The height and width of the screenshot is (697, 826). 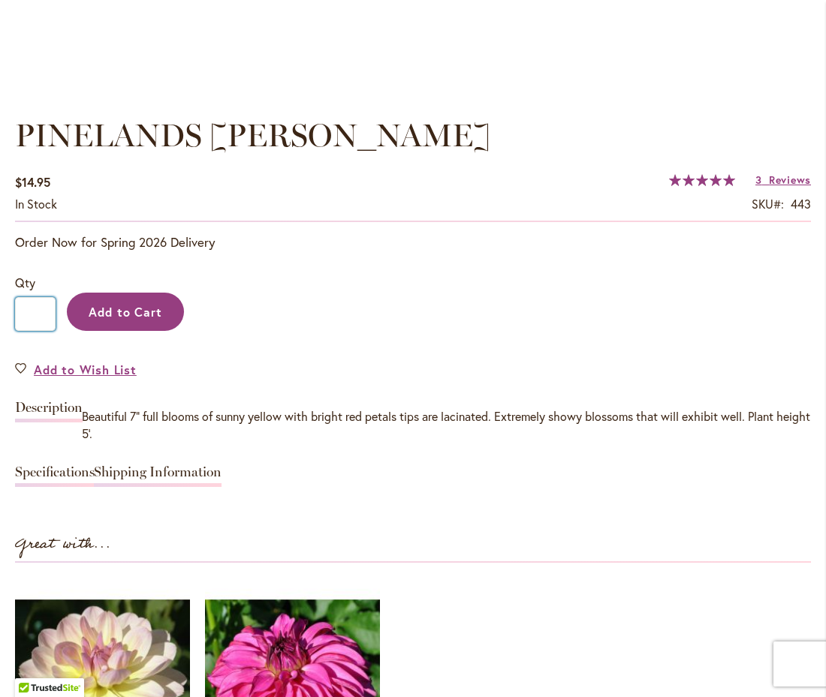 I want to click on strong: SKU, so click(x=767, y=203).